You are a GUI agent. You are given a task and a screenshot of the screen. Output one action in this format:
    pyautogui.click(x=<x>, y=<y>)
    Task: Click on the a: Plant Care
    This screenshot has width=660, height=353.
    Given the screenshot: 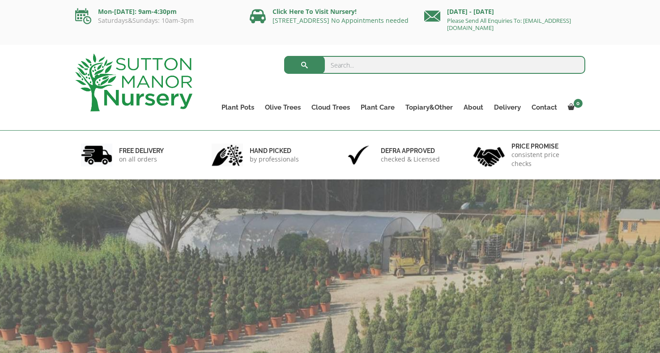 What is the action you would take?
    pyautogui.click(x=378, y=107)
    